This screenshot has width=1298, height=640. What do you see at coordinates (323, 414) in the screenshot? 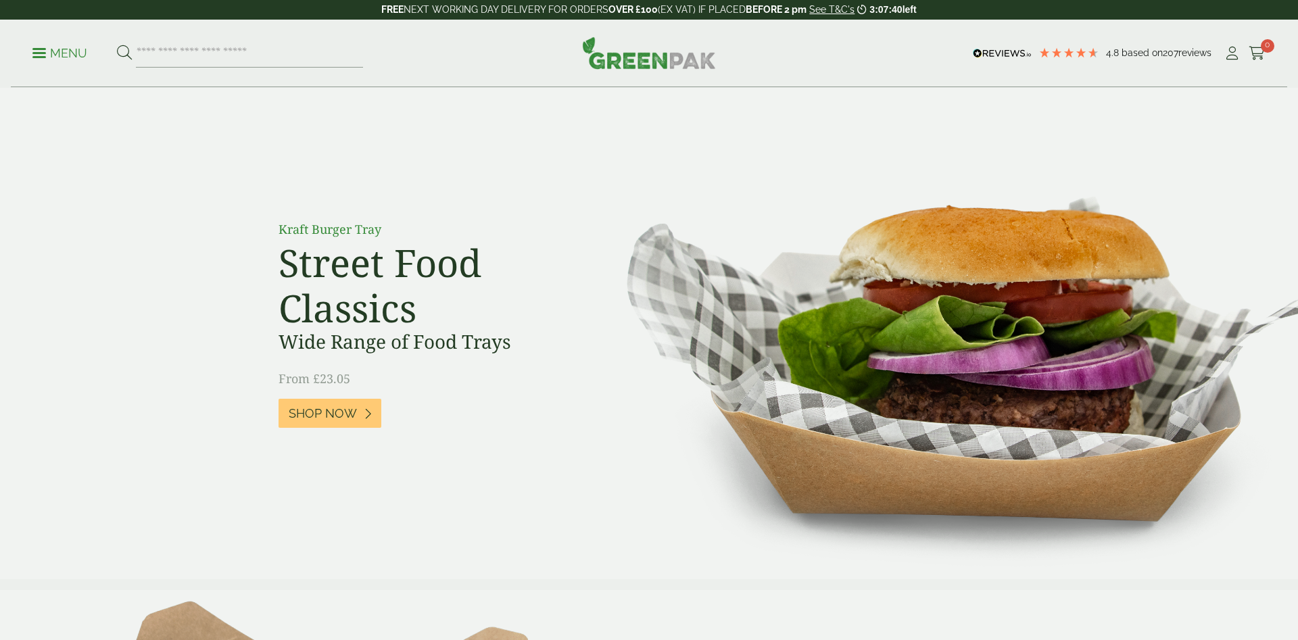
I see `span: Shop Now` at bounding box center [323, 414].